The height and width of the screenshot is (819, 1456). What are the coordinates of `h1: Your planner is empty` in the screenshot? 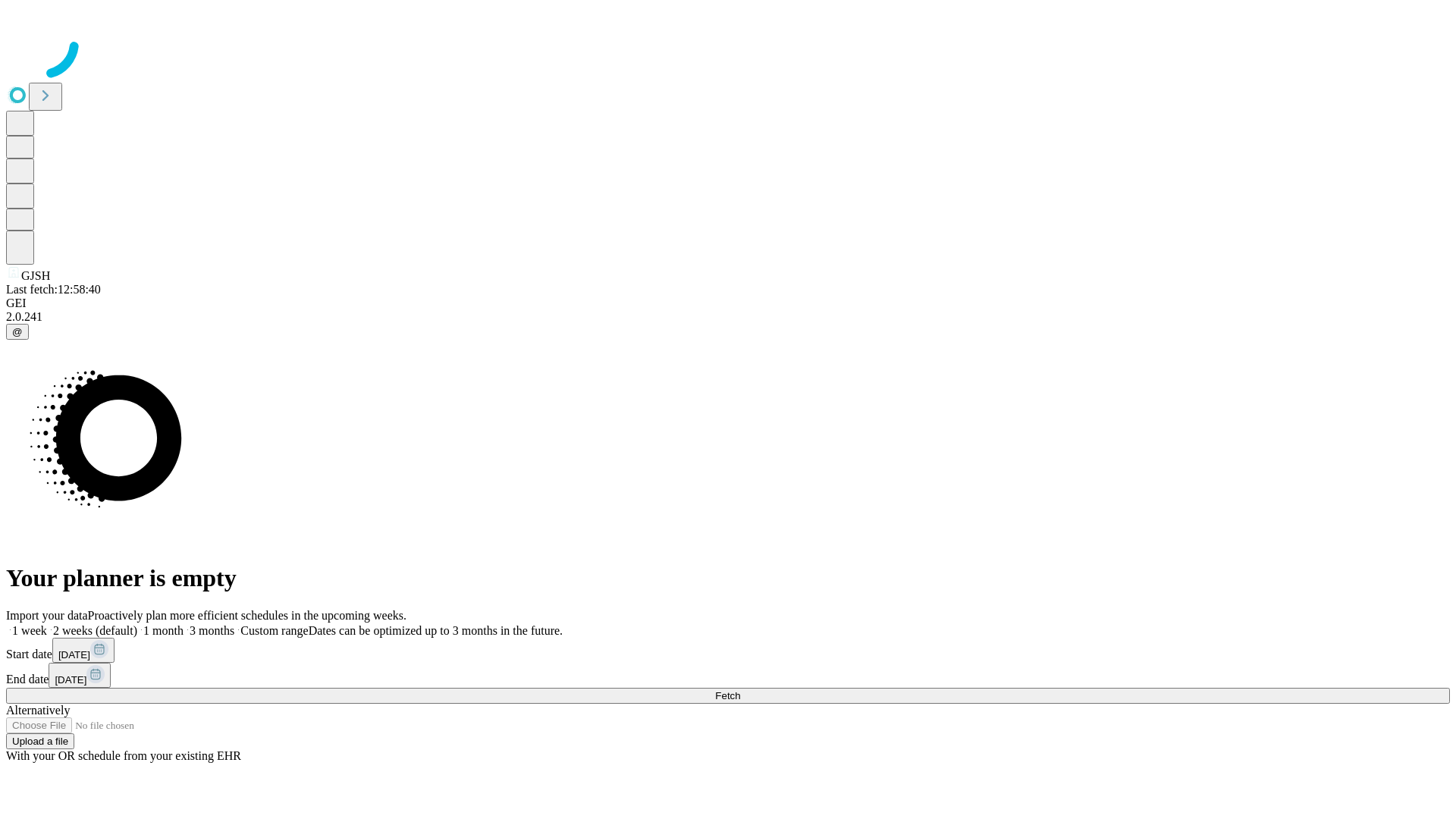 It's located at (728, 578).